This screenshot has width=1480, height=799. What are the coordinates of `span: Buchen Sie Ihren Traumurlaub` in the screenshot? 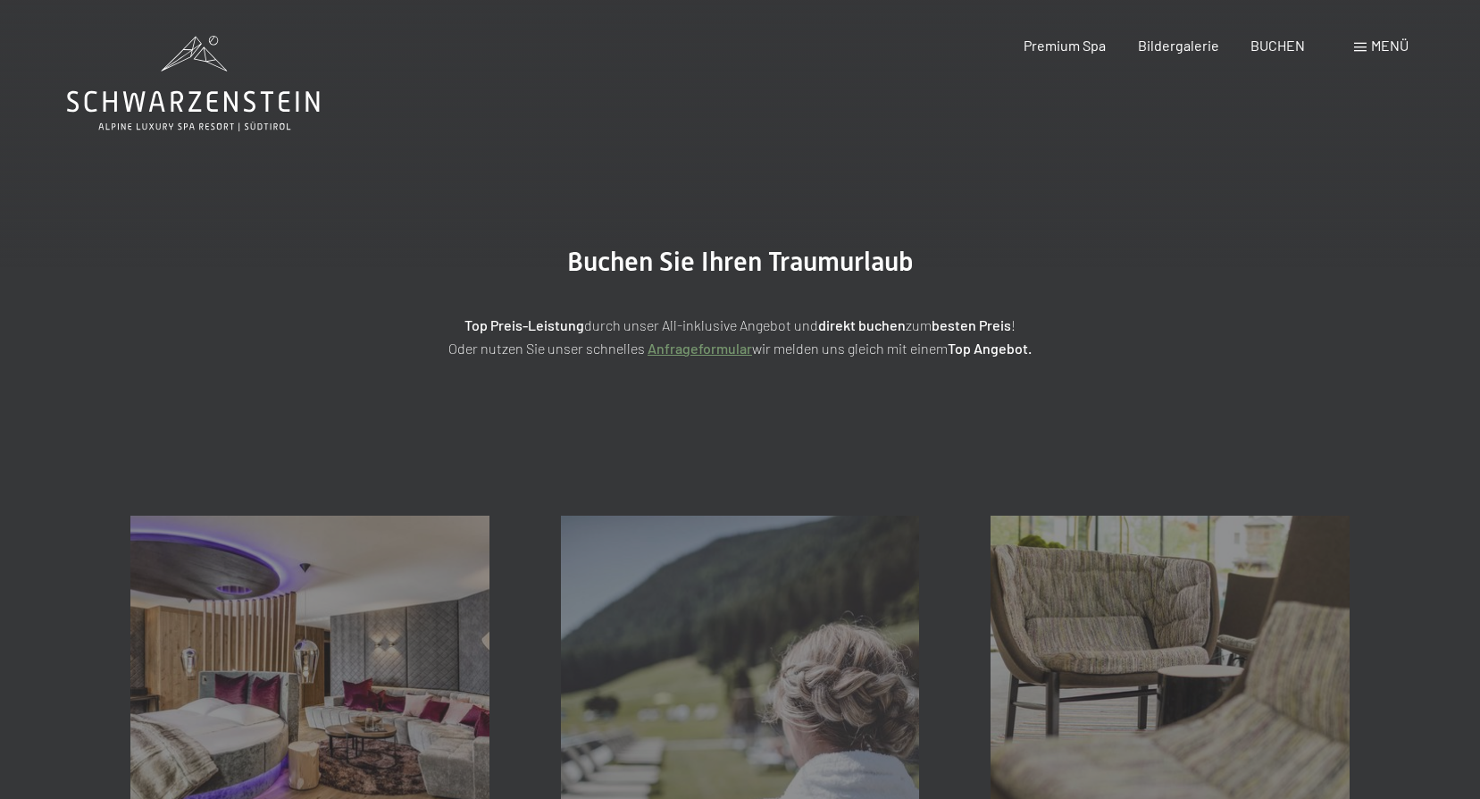 It's located at (741, 261).